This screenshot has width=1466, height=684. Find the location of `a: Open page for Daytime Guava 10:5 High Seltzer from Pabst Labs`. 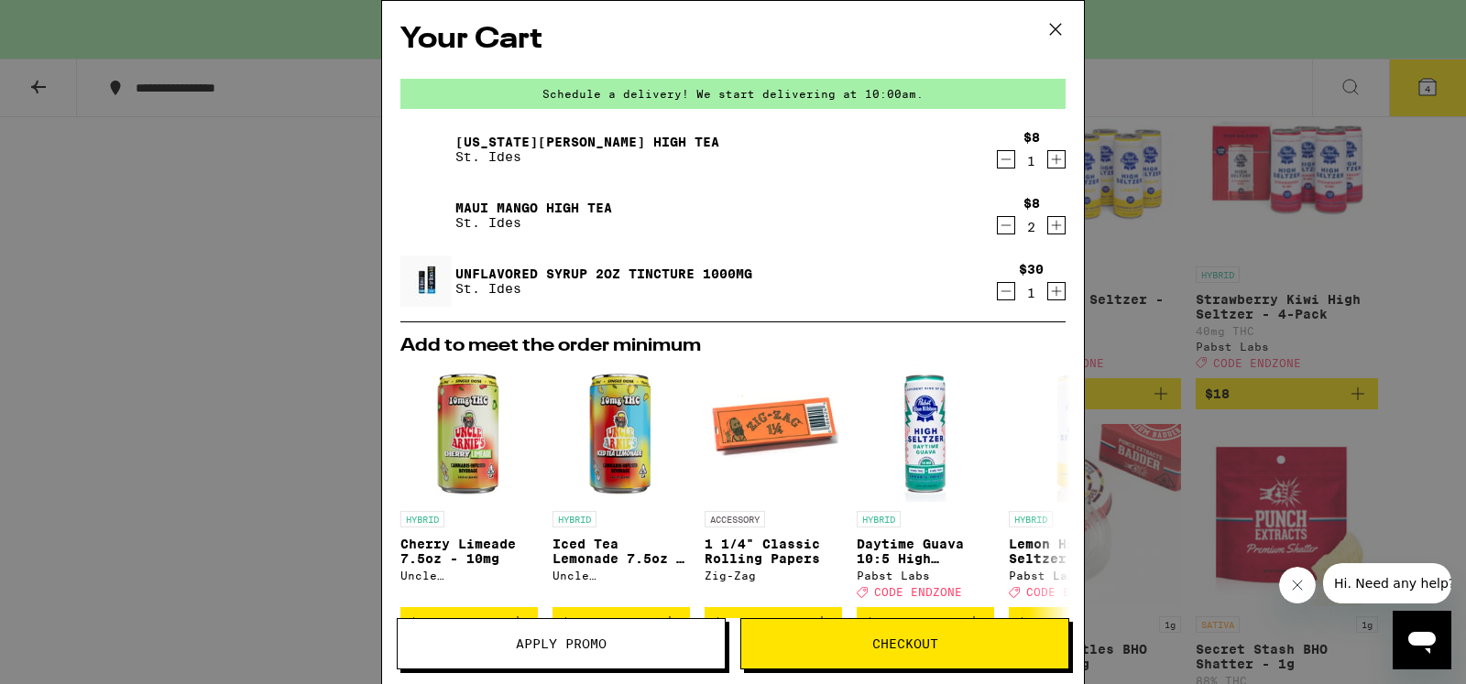

a: Open page for Daytime Guava 10:5 High Seltzer from Pabst Labs is located at coordinates (925, 486).